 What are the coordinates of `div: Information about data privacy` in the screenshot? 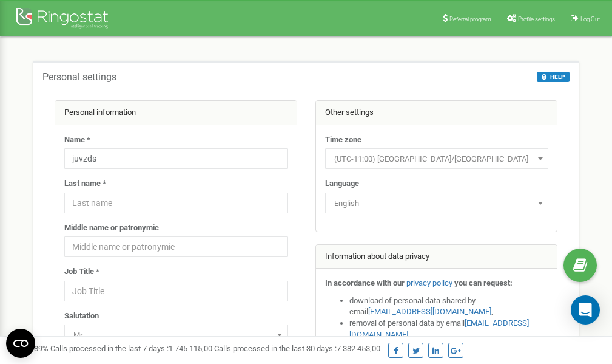 It's located at (437, 257).